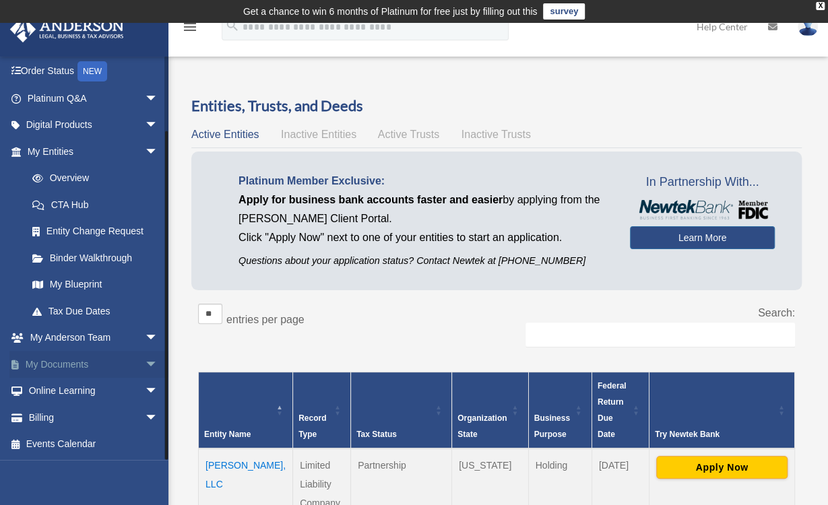  What do you see at coordinates (90, 152) in the screenshot?
I see `a: My Entitiesarrow_drop_down` at bounding box center [90, 152].